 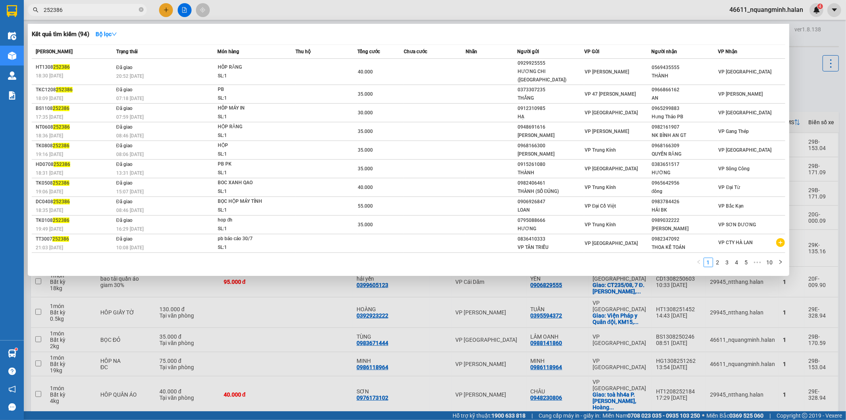 What do you see at coordinates (248, 220) in the screenshot?
I see `div: hop đh` at bounding box center [248, 220].